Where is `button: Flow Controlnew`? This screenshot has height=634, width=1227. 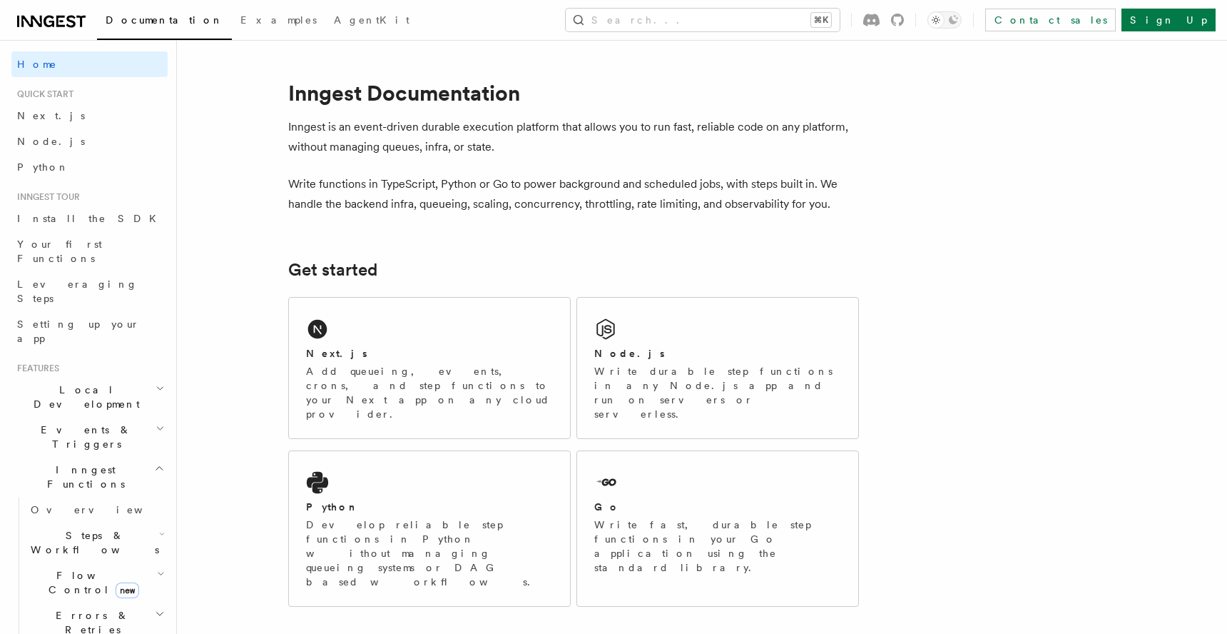
button: Flow Controlnew is located at coordinates (96, 582).